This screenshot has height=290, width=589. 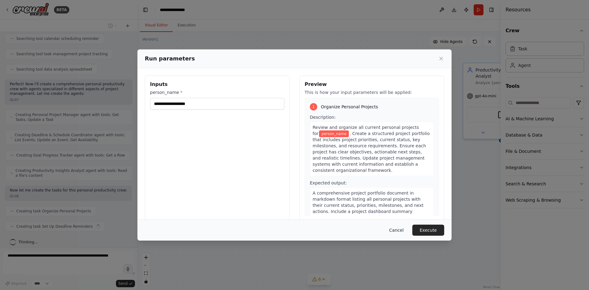 I want to click on h3: Preview, so click(x=372, y=84).